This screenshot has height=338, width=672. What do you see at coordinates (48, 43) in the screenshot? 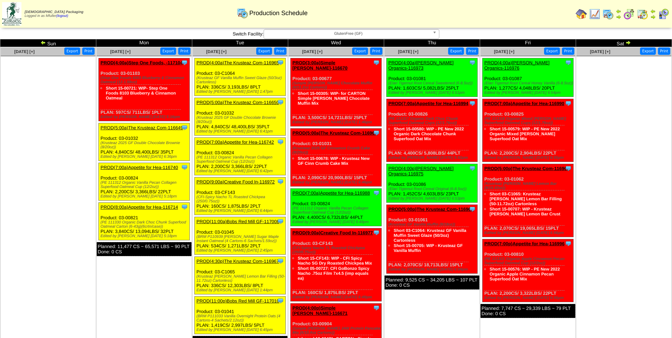
I see `td: Sun` at bounding box center [48, 43].